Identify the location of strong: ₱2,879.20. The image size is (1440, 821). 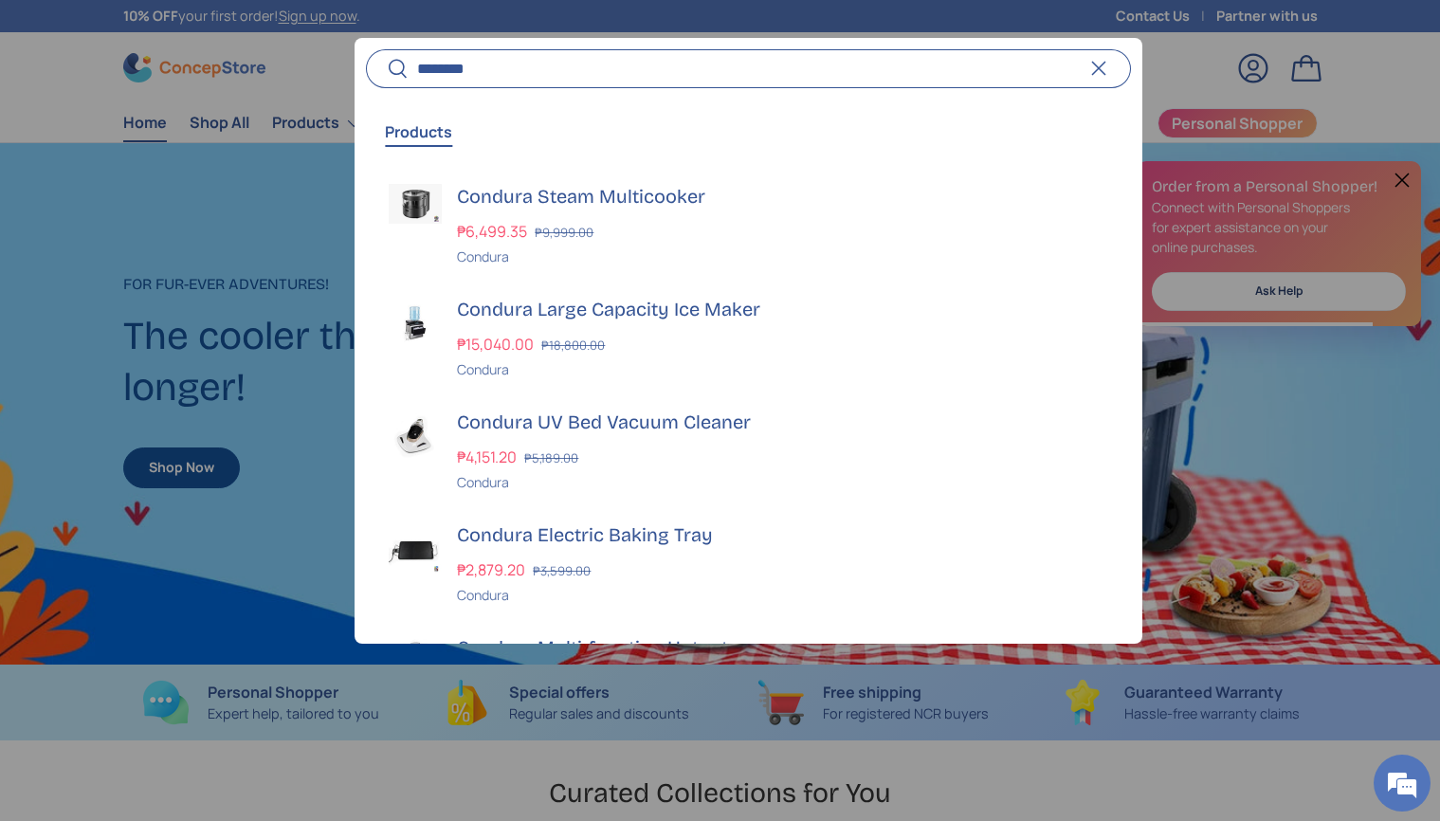
(493, 570).